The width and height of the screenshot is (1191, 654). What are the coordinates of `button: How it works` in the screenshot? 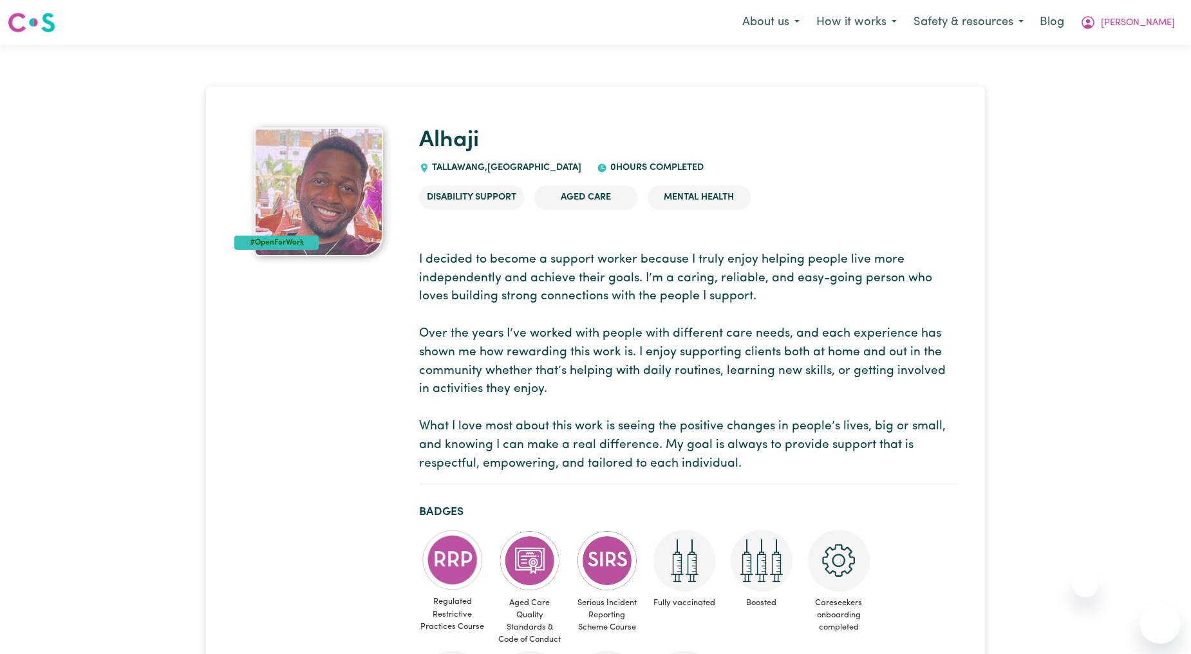 It's located at (856, 23).